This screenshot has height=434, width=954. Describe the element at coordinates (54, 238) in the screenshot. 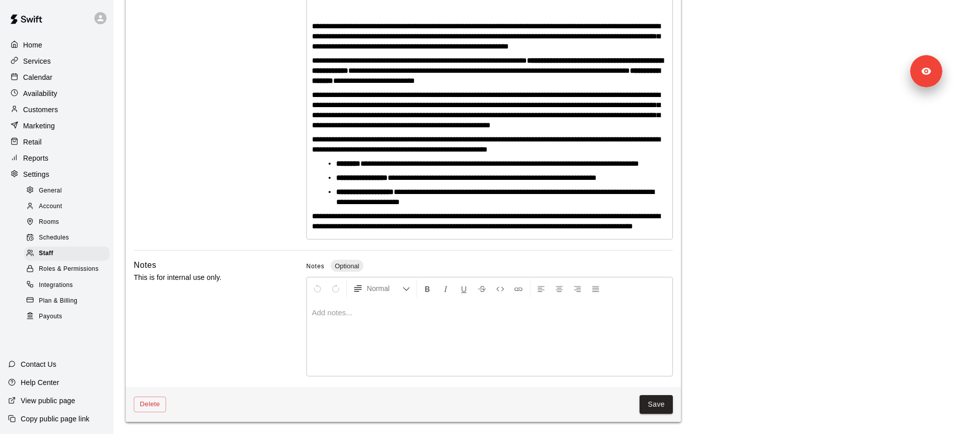

I see `span: Schedules` at that location.